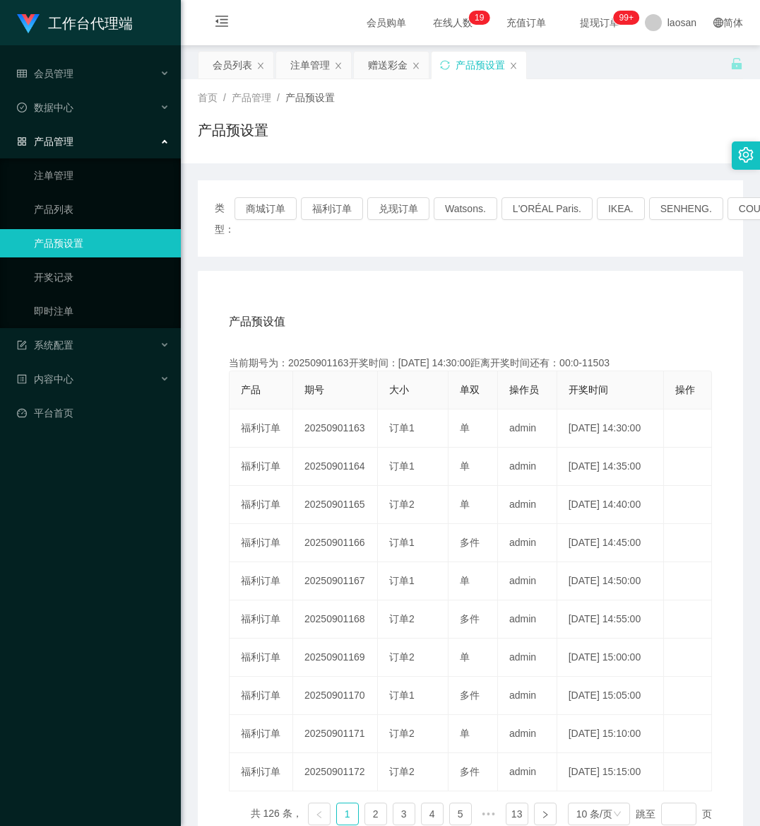 The height and width of the screenshot is (826, 760). Describe the element at coordinates (208, 98) in the screenshot. I see `span: 首页` at that location.